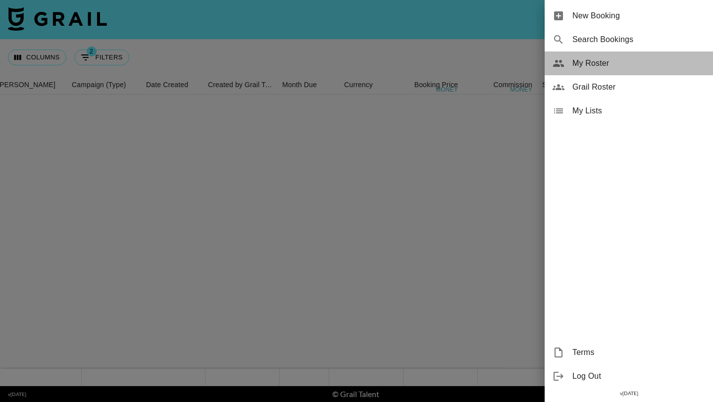 This screenshot has height=402, width=713. Describe the element at coordinates (629, 111) in the screenshot. I see `div: My Lists` at that location.